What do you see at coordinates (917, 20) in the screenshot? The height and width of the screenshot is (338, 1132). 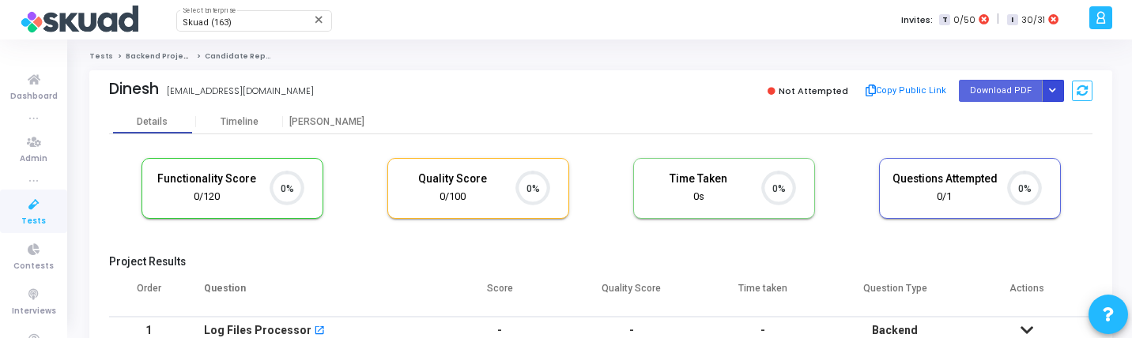 I see `label: Invites:` at bounding box center [917, 20].